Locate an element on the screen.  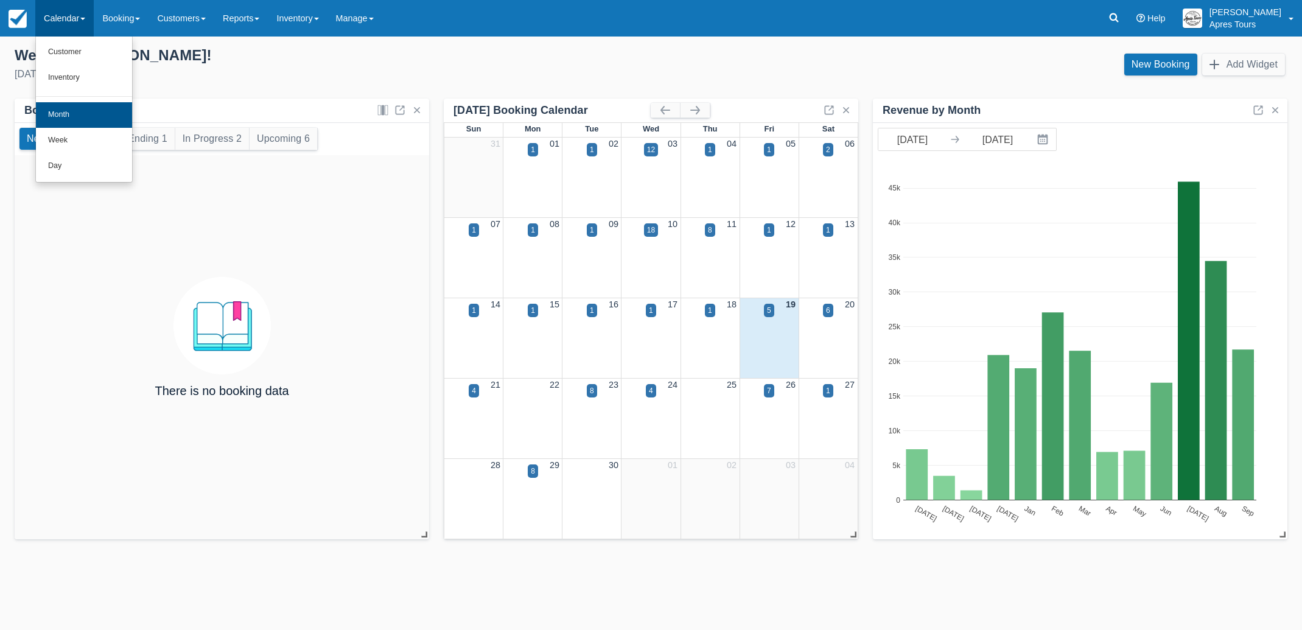
a: 28 is located at coordinates (496, 465).